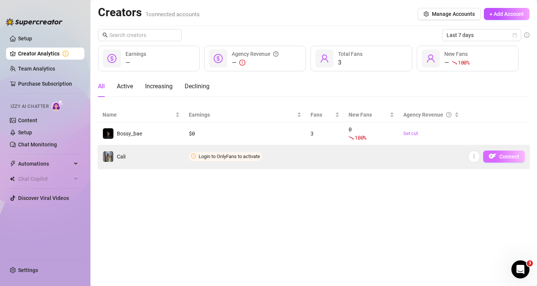 The height and width of the screenshot is (286, 537). Describe the element at coordinates (121, 156) in the screenshot. I see `span: Cali` at that location.